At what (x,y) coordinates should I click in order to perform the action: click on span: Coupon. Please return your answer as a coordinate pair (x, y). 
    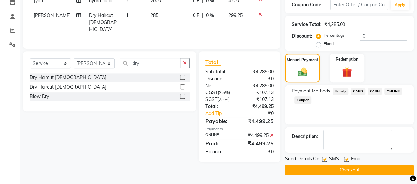
    Looking at the image, I should click on (303, 100).